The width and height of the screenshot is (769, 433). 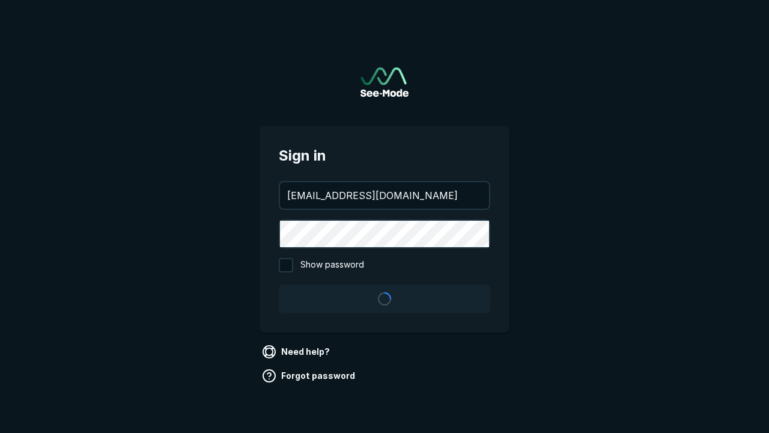 What do you see at coordinates (385, 82) in the screenshot?
I see `img: See-Mode Logo` at bounding box center [385, 82].